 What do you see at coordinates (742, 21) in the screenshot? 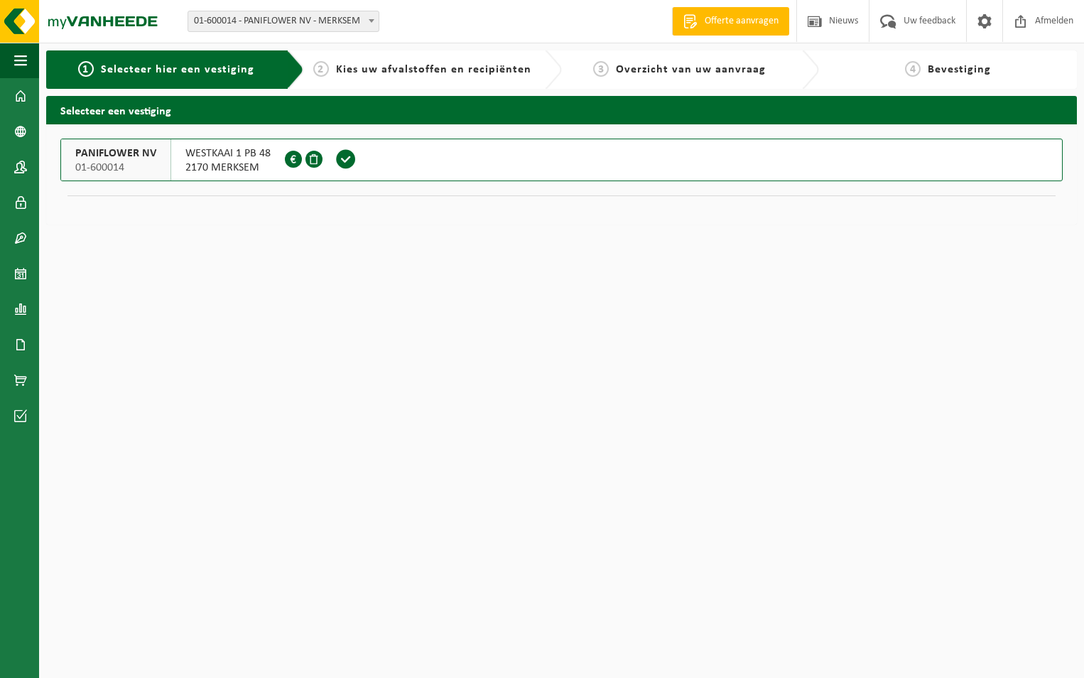
I see `span: Offerte aanvragen` at bounding box center [742, 21].